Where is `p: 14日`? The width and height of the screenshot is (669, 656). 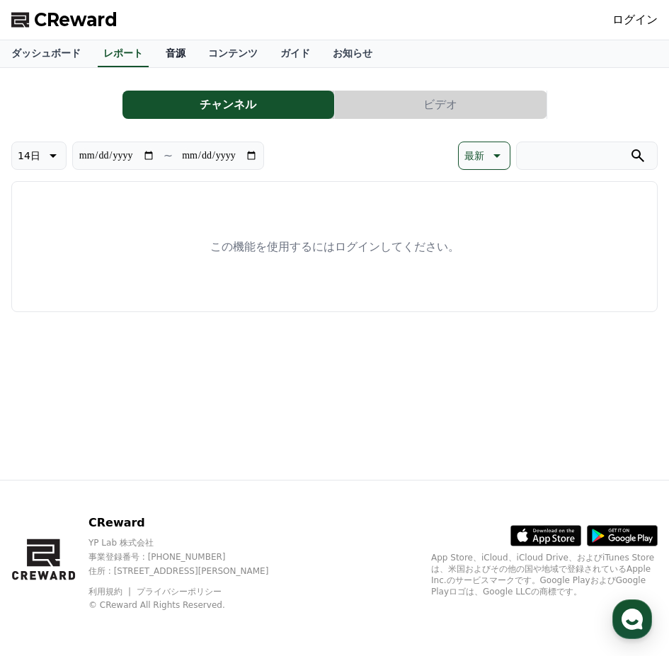
p: 14日 is located at coordinates (29, 156).